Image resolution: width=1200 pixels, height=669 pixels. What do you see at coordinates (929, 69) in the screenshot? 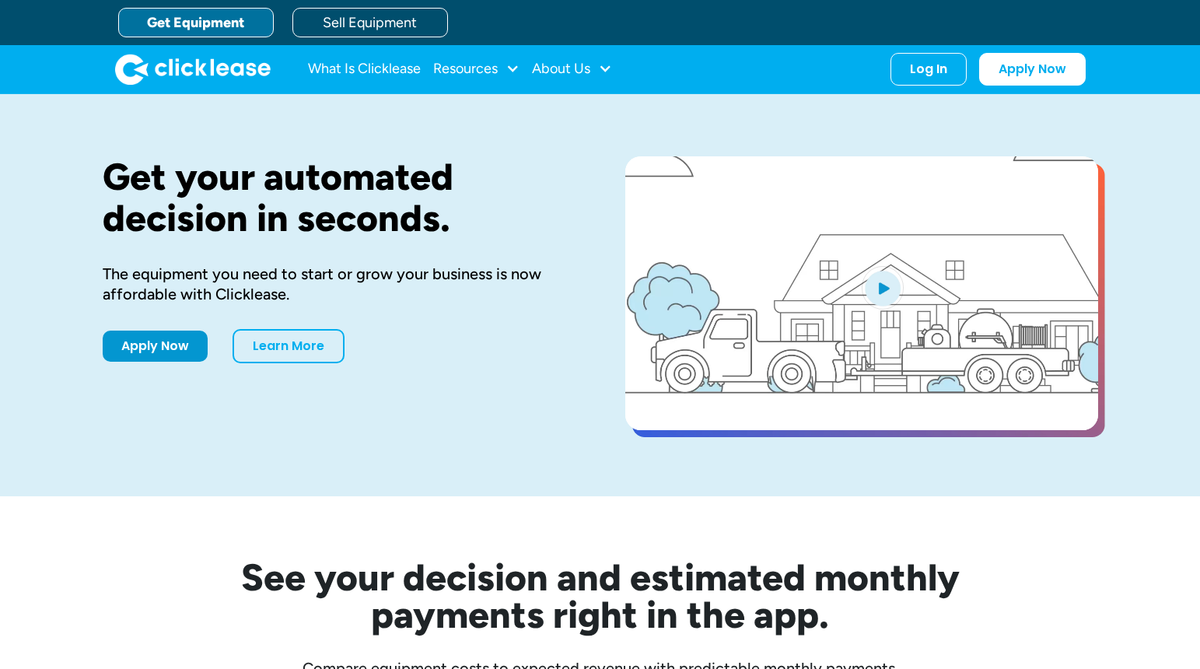
I see `div: Log In` at bounding box center [929, 69].